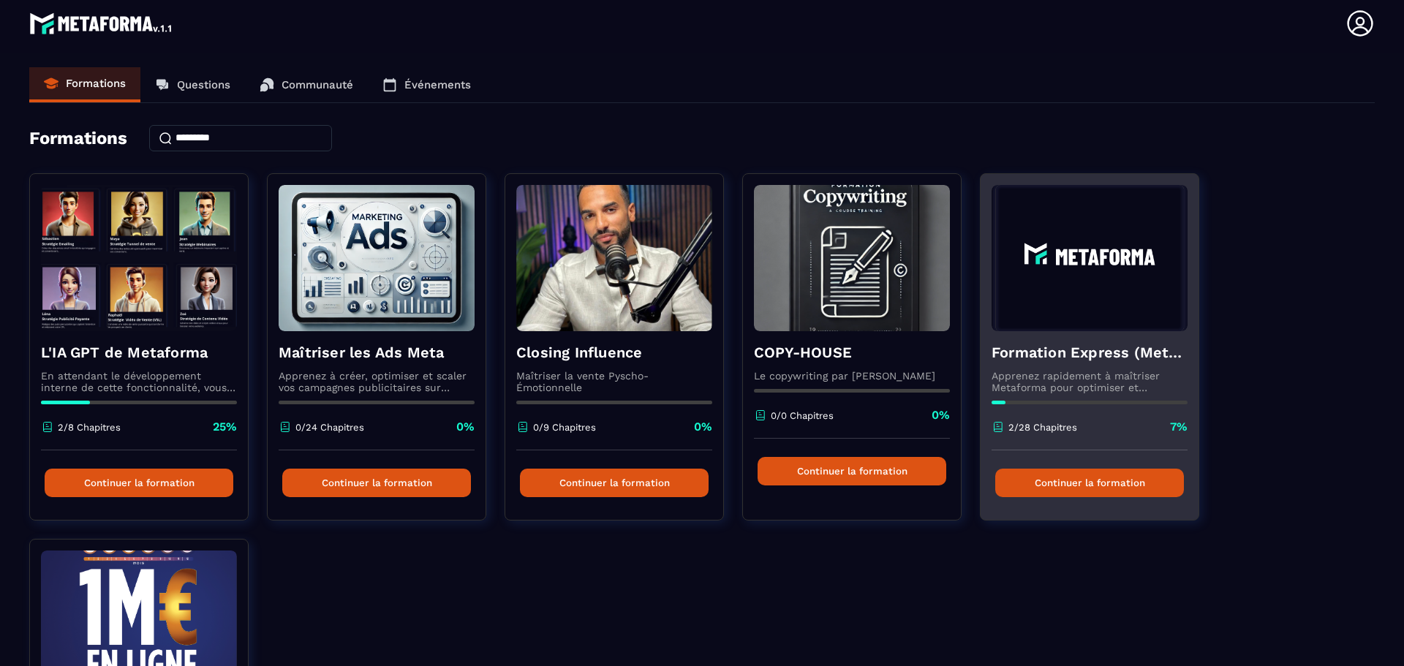 The height and width of the screenshot is (666, 1404). Describe the element at coordinates (1179, 427) in the screenshot. I see `p: 7%` at that location.